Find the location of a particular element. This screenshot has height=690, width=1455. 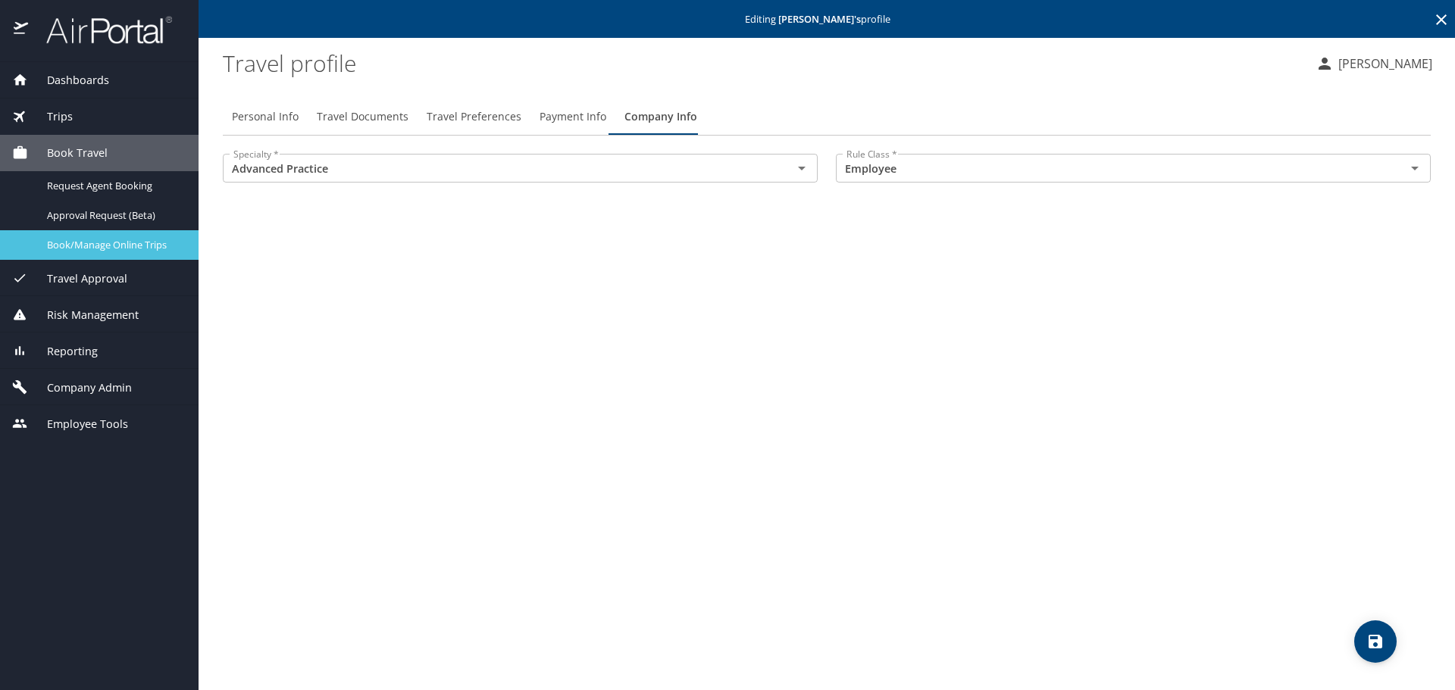

span: Employee Tools is located at coordinates (78, 424).